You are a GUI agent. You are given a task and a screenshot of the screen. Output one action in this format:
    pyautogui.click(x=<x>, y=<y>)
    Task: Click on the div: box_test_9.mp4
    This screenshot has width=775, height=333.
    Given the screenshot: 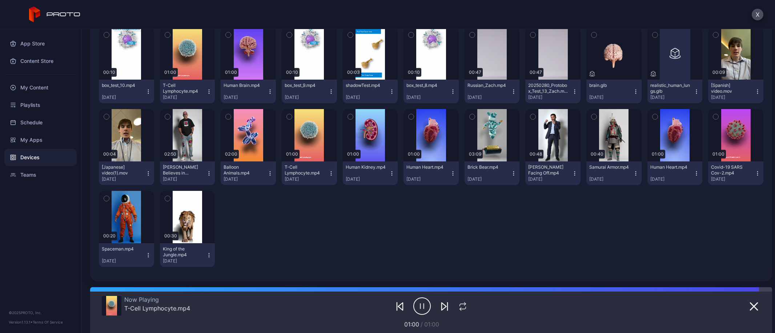 What is the action you would take?
    pyautogui.click(x=304, y=85)
    